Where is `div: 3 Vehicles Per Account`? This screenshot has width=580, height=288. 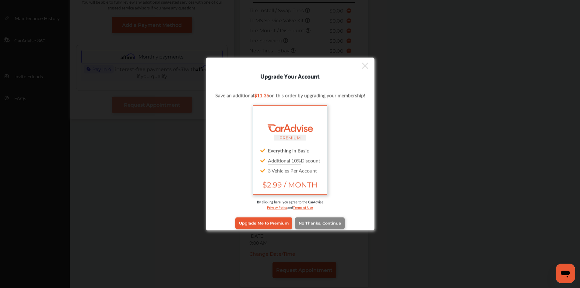 div: 3 Vehicles Per Account is located at coordinates (290, 170).